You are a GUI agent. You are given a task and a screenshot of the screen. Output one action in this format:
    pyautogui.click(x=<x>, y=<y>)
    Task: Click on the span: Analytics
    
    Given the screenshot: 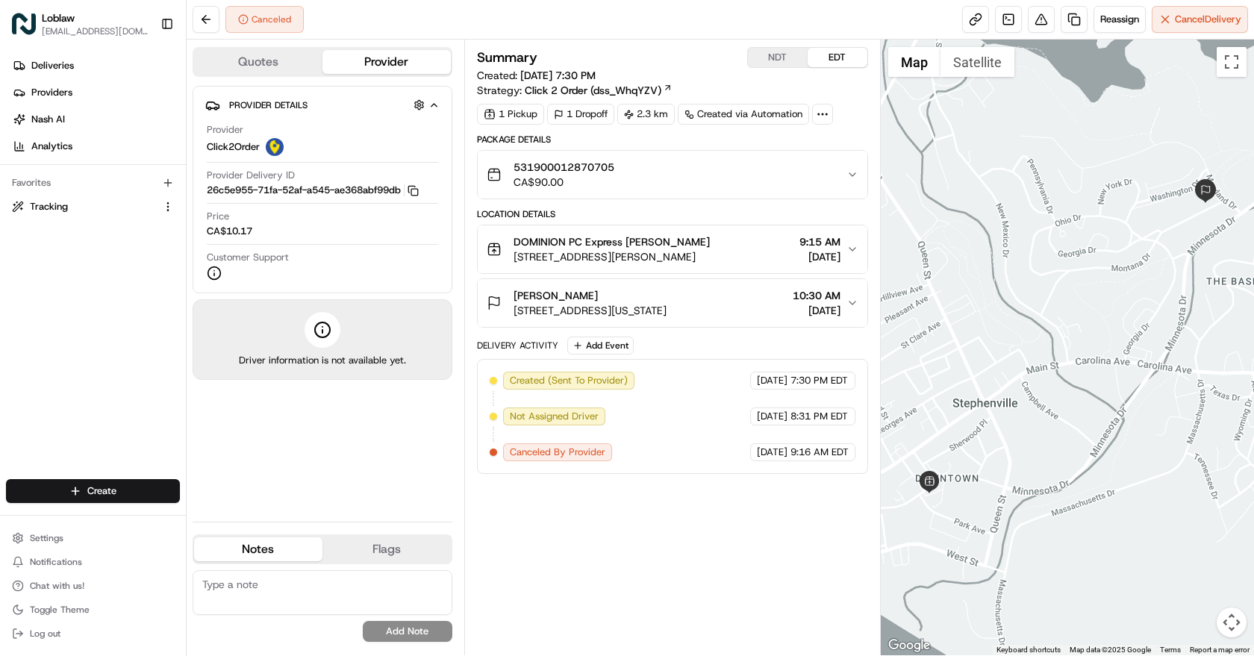 What is the action you would take?
    pyautogui.click(x=52, y=146)
    